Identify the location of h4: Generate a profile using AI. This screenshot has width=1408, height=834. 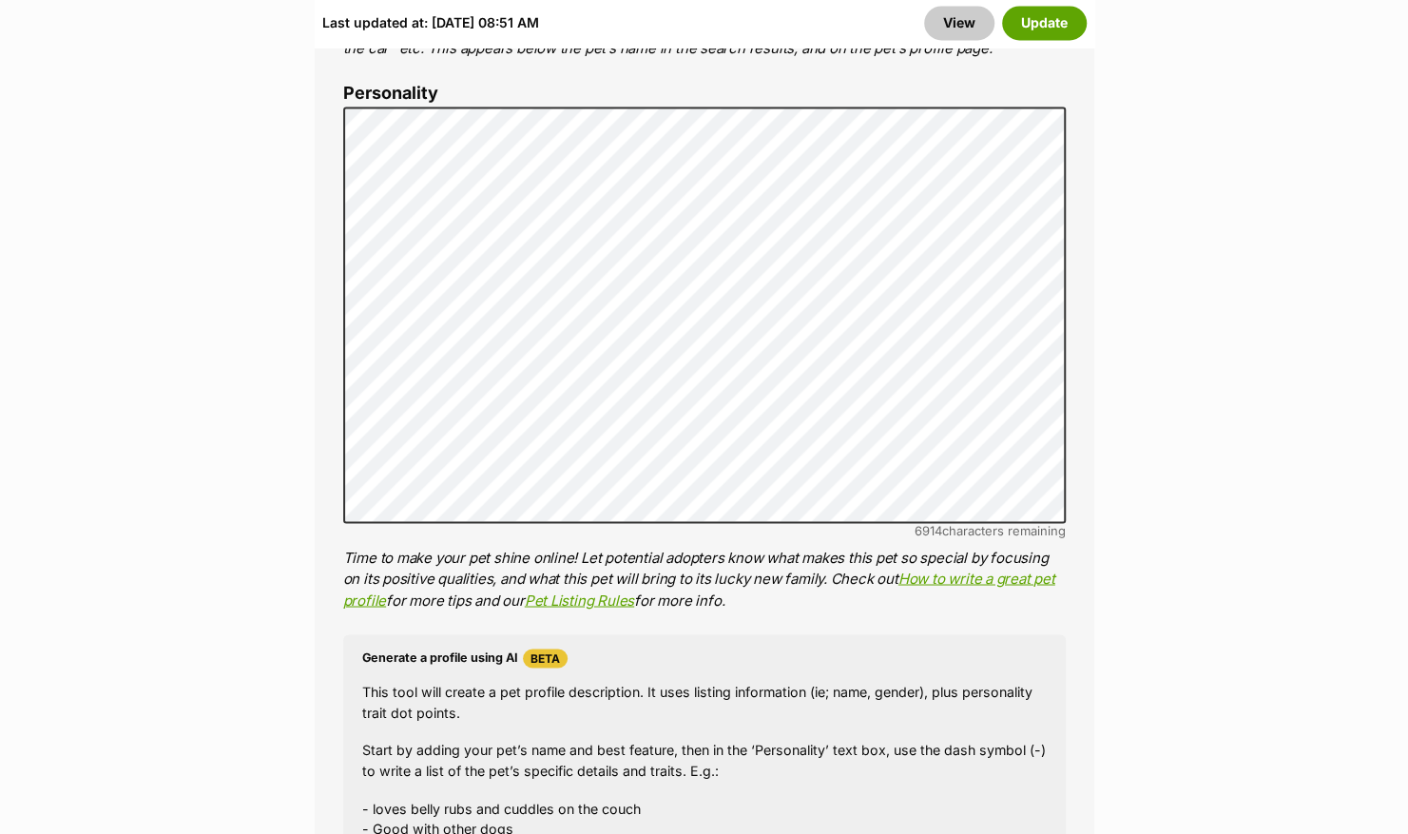
(705, 658).